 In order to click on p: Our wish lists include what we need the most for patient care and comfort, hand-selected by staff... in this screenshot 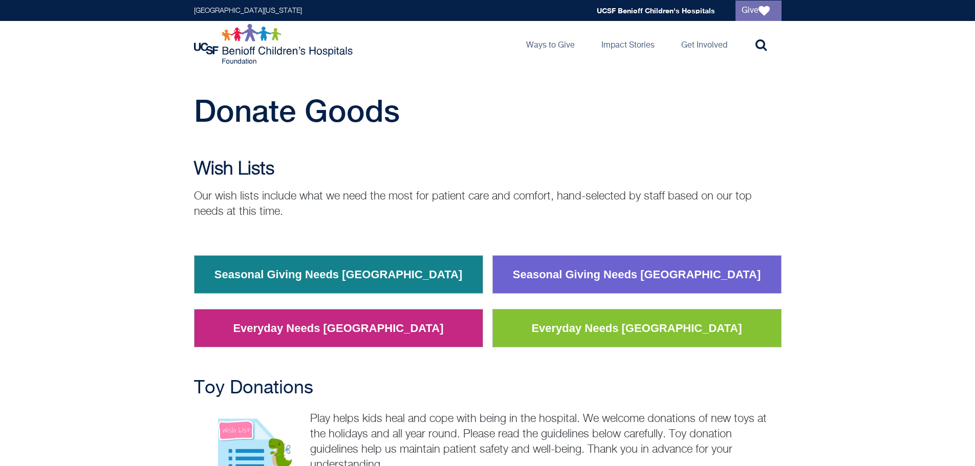, I will do `click(488, 204)`.